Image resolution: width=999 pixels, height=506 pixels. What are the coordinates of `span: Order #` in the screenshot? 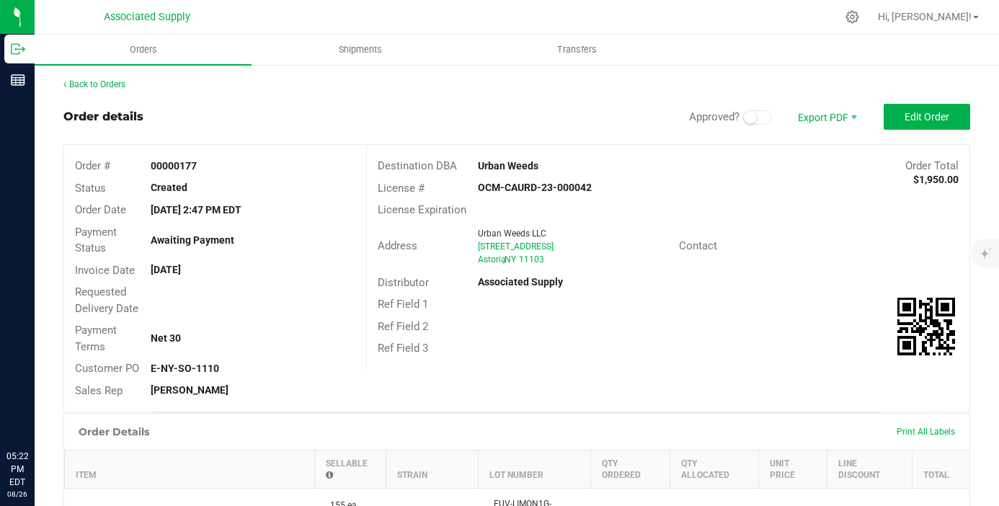 It's located at (92, 166).